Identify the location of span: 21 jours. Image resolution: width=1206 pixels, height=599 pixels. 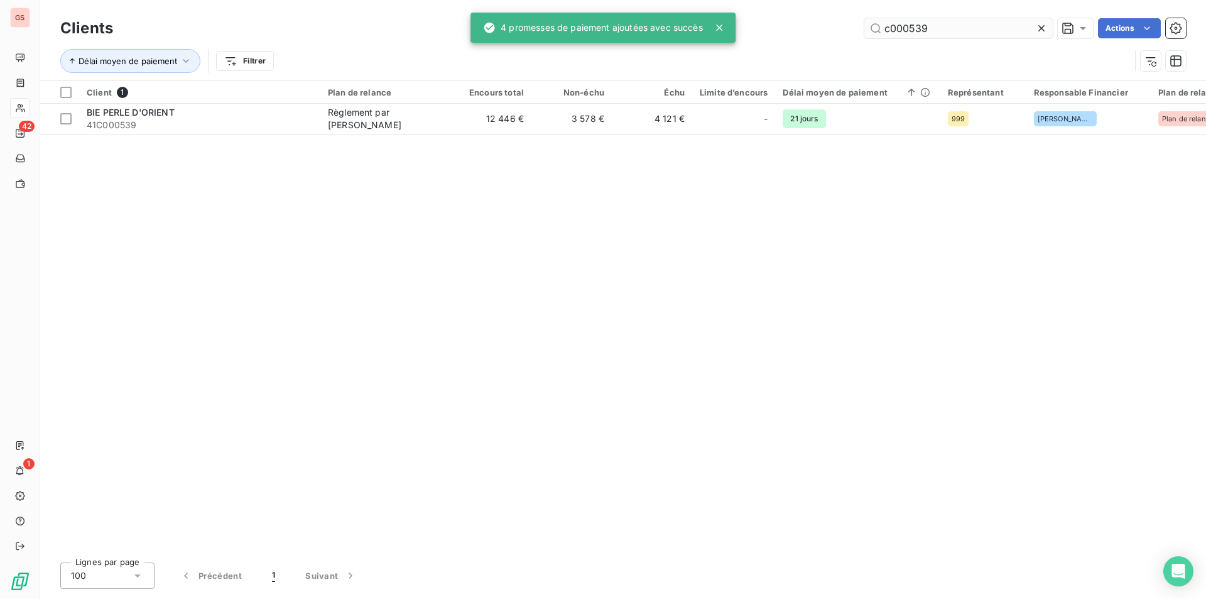
(804, 119).